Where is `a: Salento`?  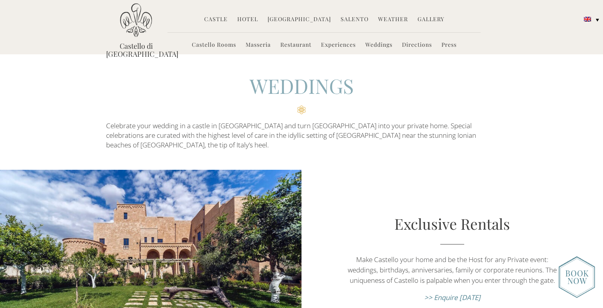 a: Salento is located at coordinates (355, 20).